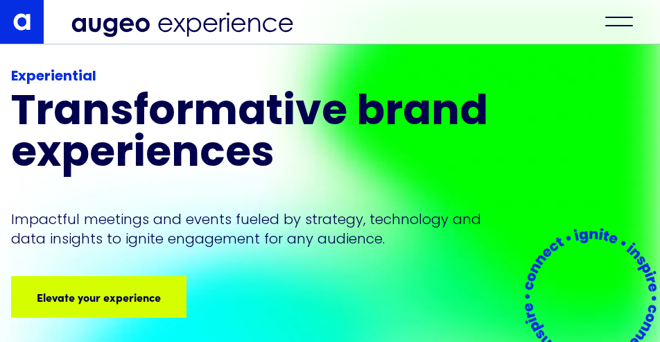 The image size is (660, 342). I want to click on p: Impactful meetings and events fueled by strategy, technology and data insights to ignite engageme..., so click(249, 229).